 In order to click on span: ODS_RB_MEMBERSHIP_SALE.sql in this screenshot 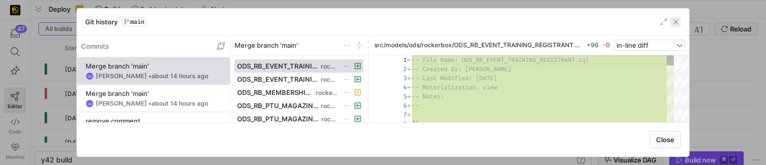, I will do `click(275, 92)`.